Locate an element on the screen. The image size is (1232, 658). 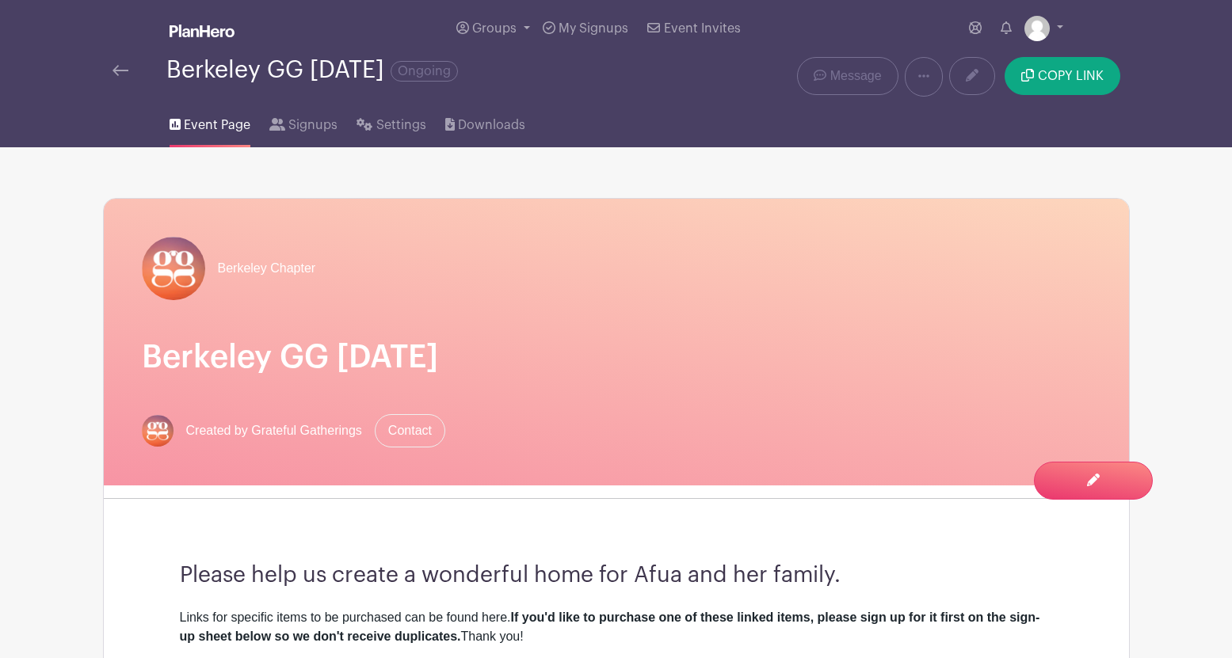
a: Downloads is located at coordinates (485, 122).